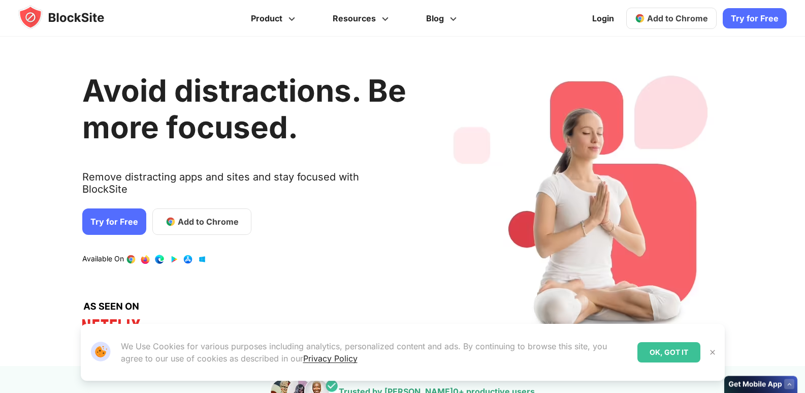 The image size is (805, 393). What do you see at coordinates (103, 259) in the screenshot?
I see `text: Available On` at bounding box center [103, 259].